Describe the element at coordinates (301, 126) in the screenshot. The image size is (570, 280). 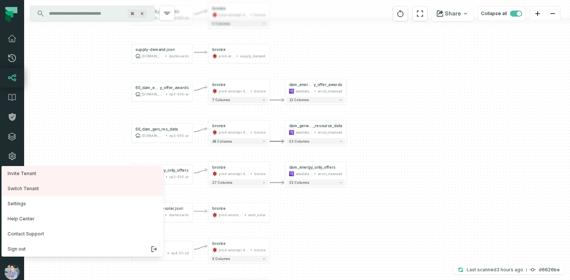
I see `span: dam_generation` at that location.